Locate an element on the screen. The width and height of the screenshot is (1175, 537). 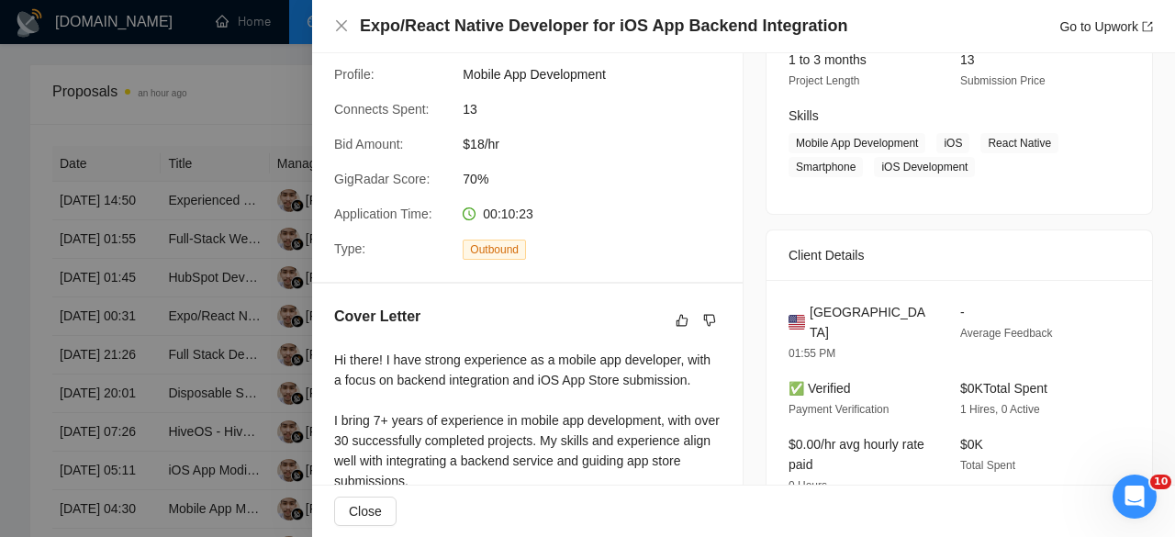
span: Skills is located at coordinates (804, 116).